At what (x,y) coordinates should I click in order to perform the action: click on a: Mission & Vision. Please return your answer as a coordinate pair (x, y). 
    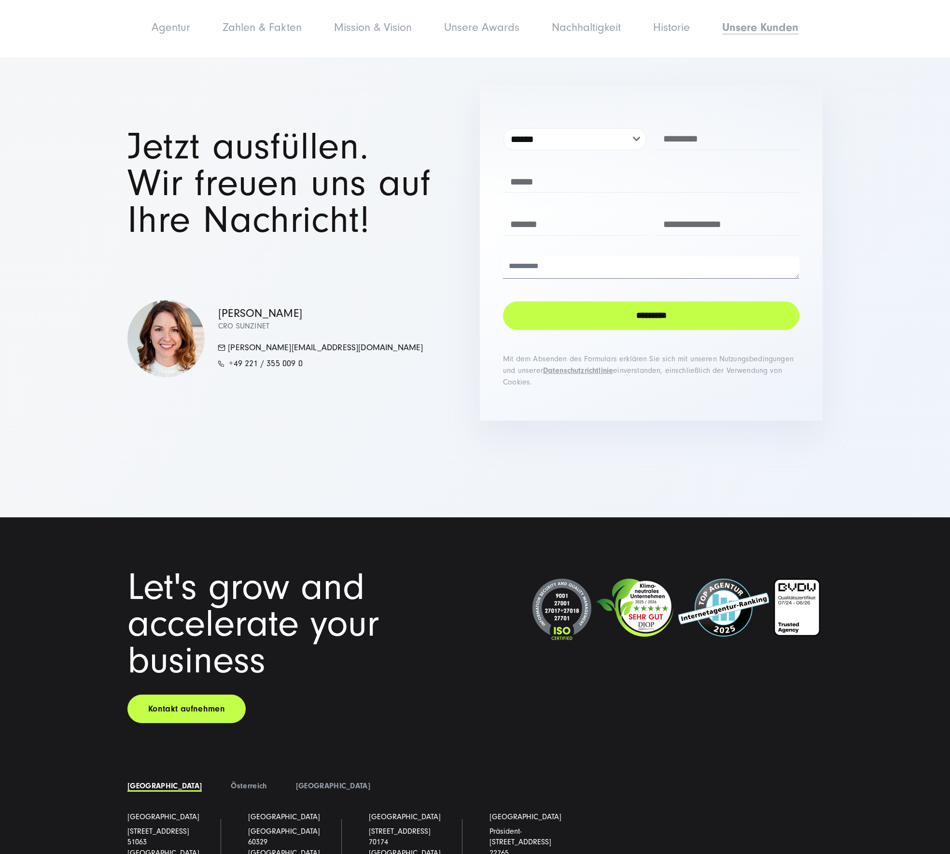
    Looking at the image, I should click on (373, 27).